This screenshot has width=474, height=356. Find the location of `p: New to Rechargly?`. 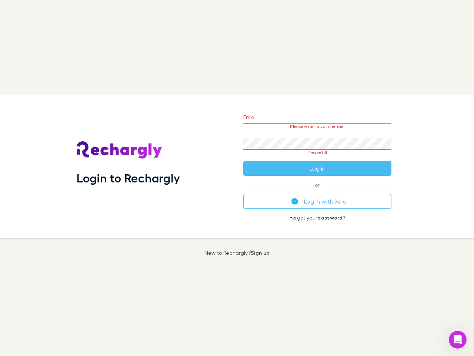

p: New to Rechargly? is located at coordinates (237, 253).